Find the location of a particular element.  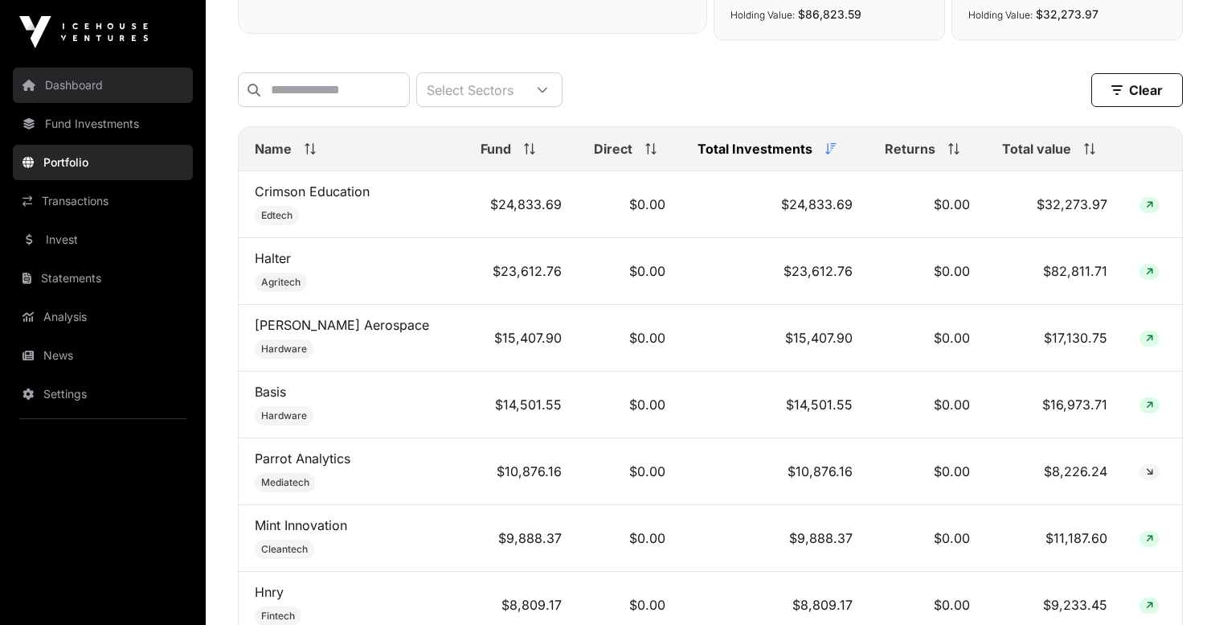

span: $86,823.59 is located at coordinates (829, 14).